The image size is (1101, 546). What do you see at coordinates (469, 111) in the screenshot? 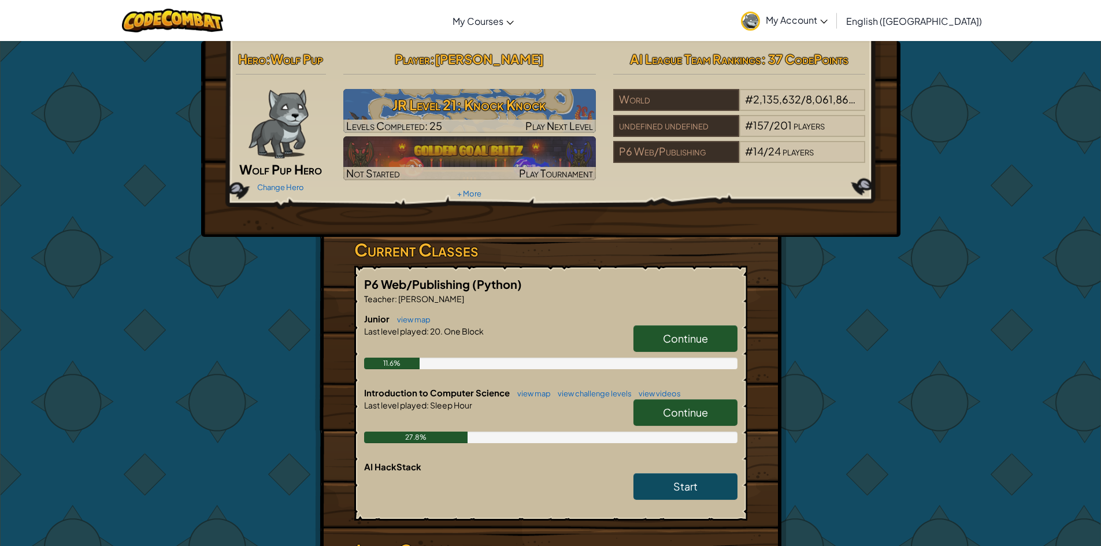
I see `a: Play Next Level` at bounding box center [469, 111].